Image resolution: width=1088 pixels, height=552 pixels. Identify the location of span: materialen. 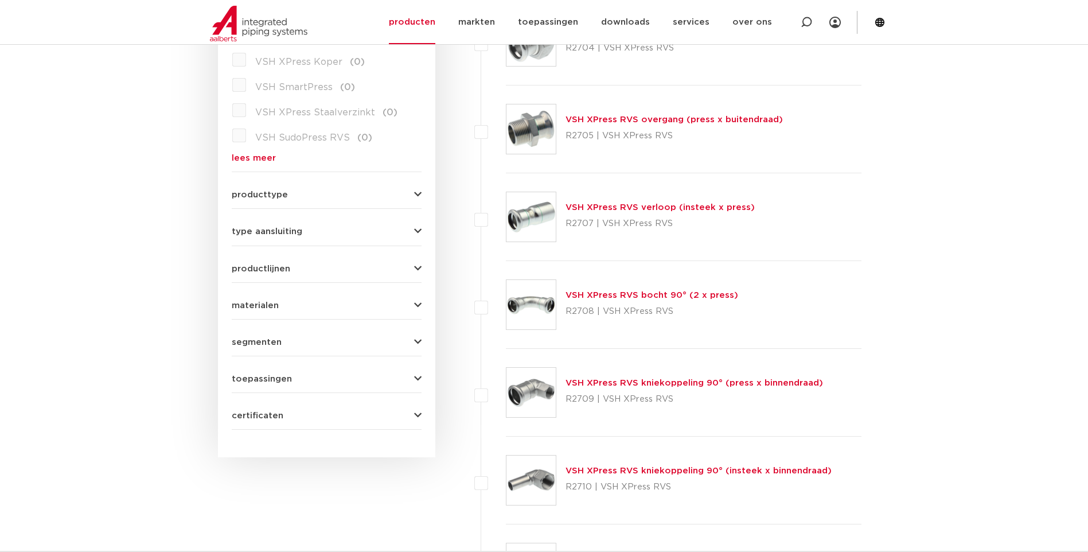
(255, 305).